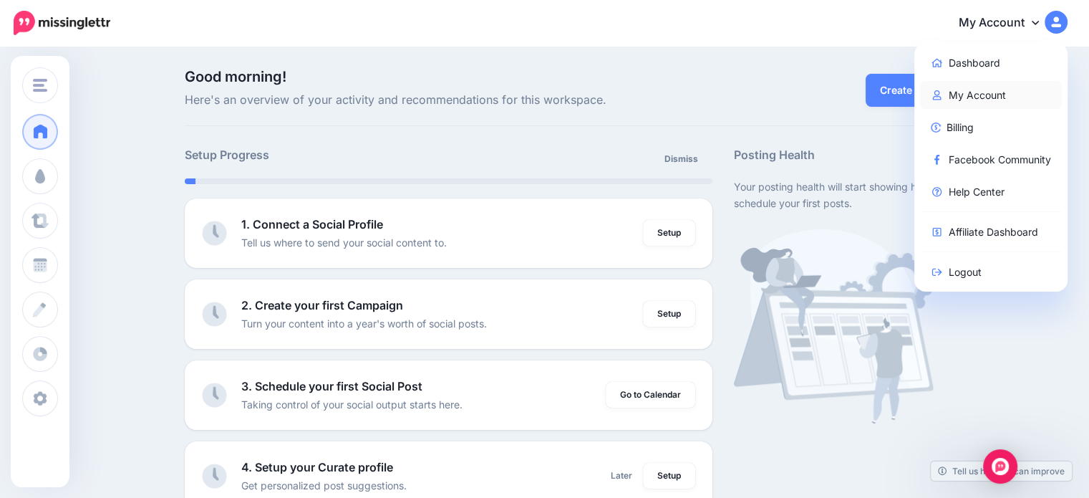 This screenshot has width=1089, height=498. Describe the element at coordinates (316, 155) in the screenshot. I see `h5: Setup Progress` at that location.